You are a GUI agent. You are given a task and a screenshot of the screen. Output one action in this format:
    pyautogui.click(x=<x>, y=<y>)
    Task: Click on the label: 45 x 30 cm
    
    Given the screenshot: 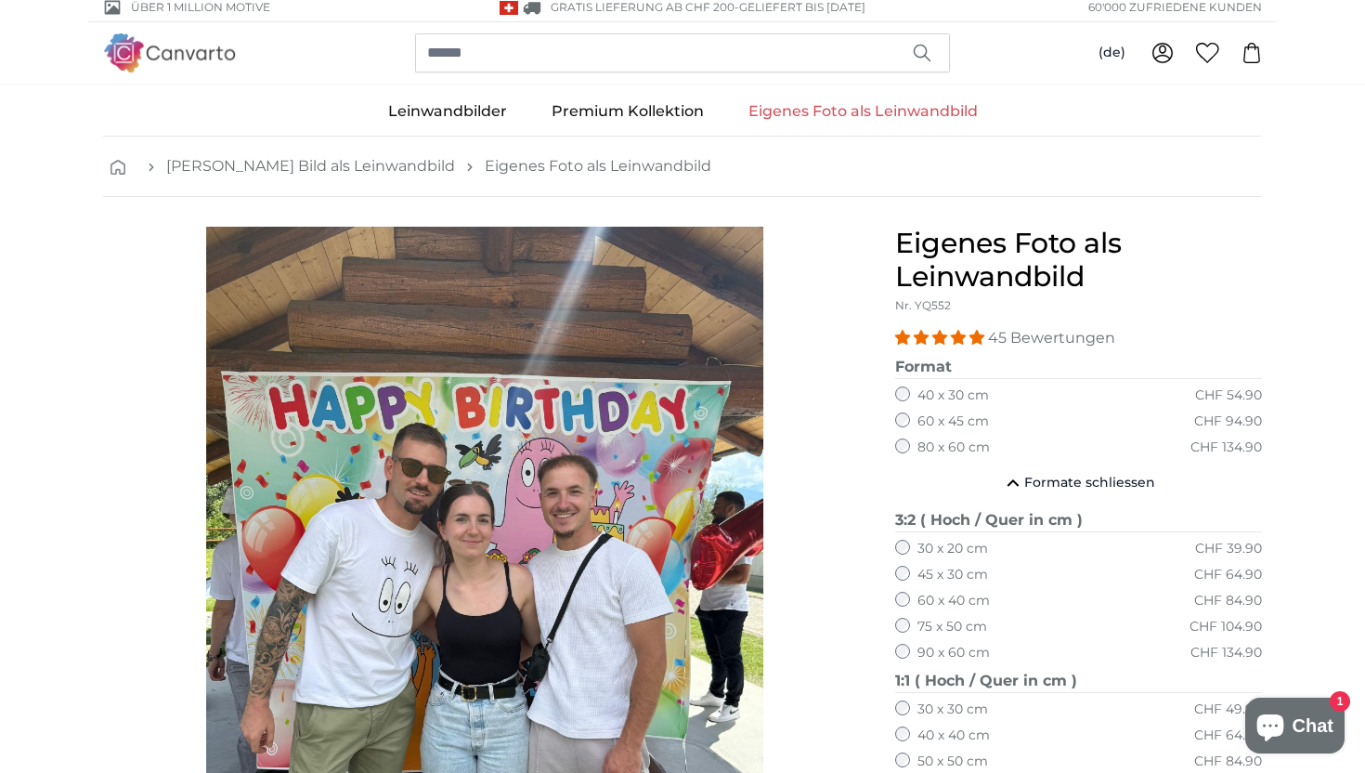 What is the action you would take?
    pyautogui.click(x=953, y=575)
    